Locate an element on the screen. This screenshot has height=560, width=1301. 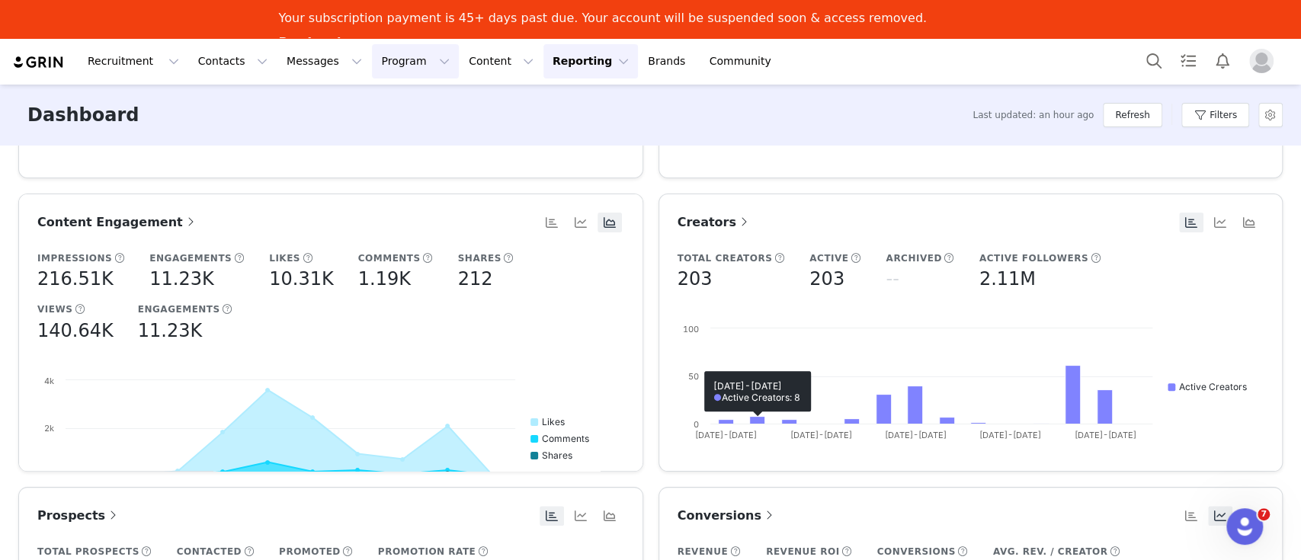
span: Prospects is located at coordinates (78, 515).